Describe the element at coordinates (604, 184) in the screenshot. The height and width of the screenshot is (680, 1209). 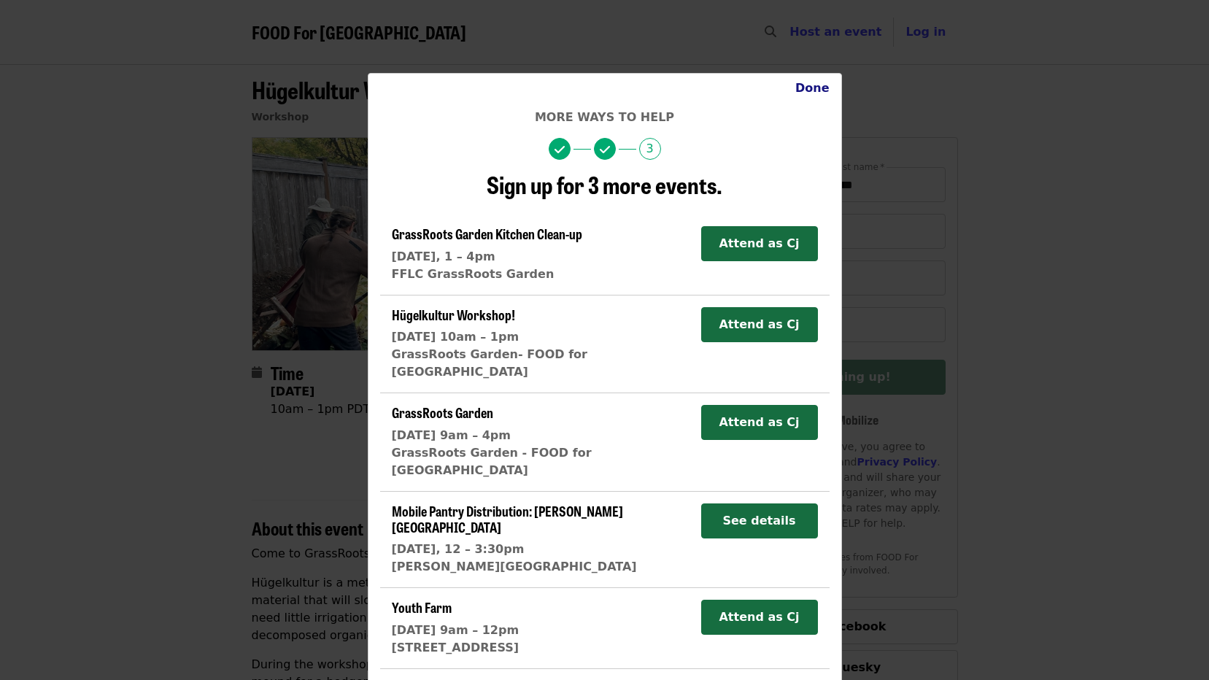
I see `span: Sign up for 3 more events.` at that location.